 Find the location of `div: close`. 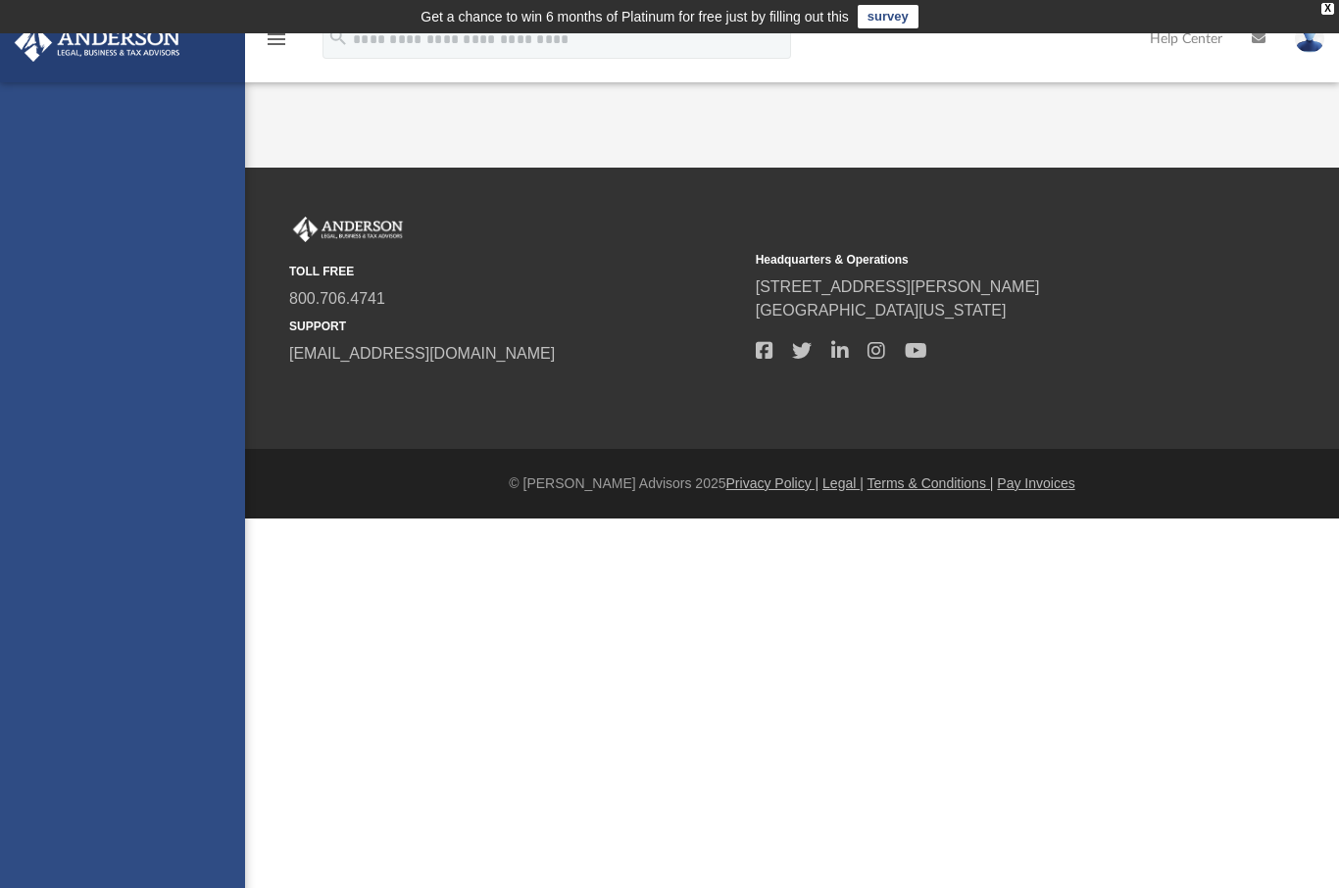

div: close is located at coordinates (1327, 9).